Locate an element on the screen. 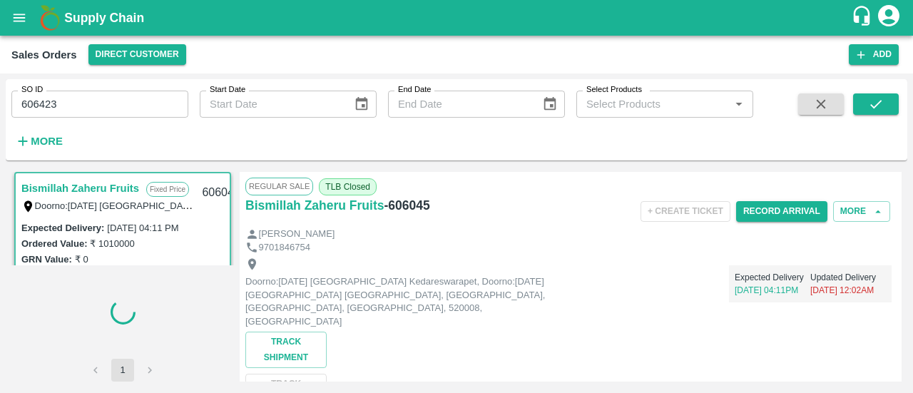  input: Select Products is located at coordinates (653, 104).